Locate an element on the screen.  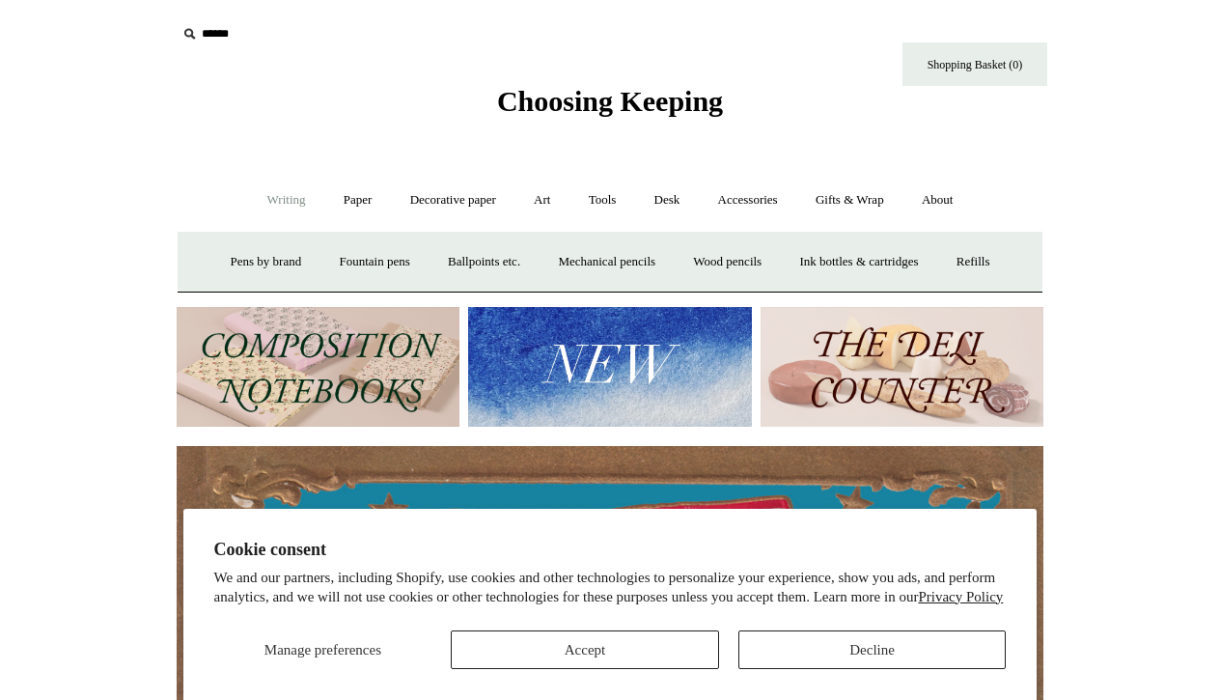
a: Ballpoints etc. is located at coordinates (483, 262).